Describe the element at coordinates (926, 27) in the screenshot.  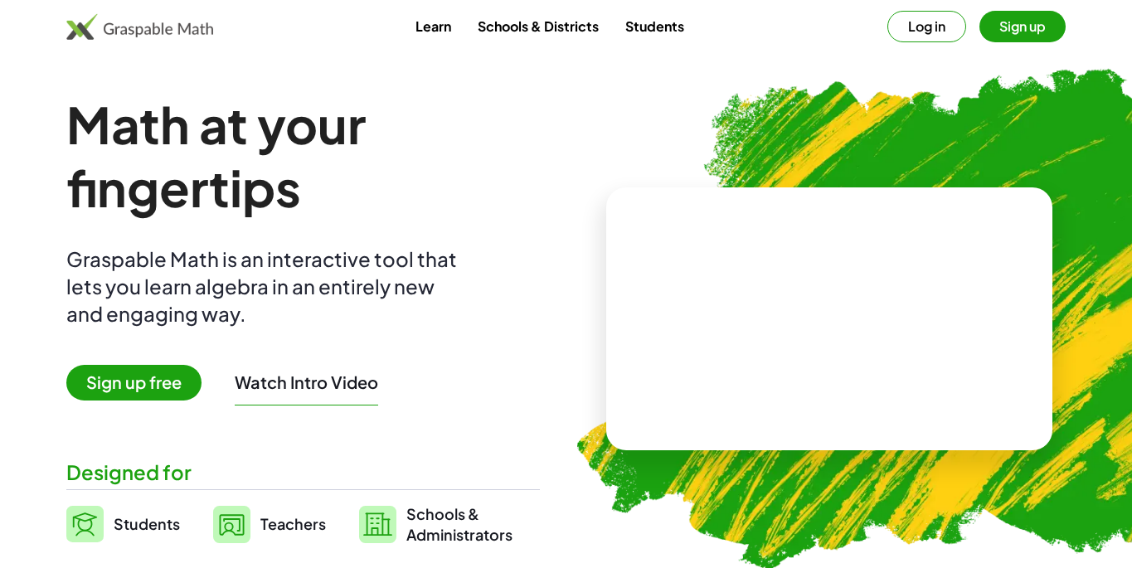
I see `button: Log in` at that location.